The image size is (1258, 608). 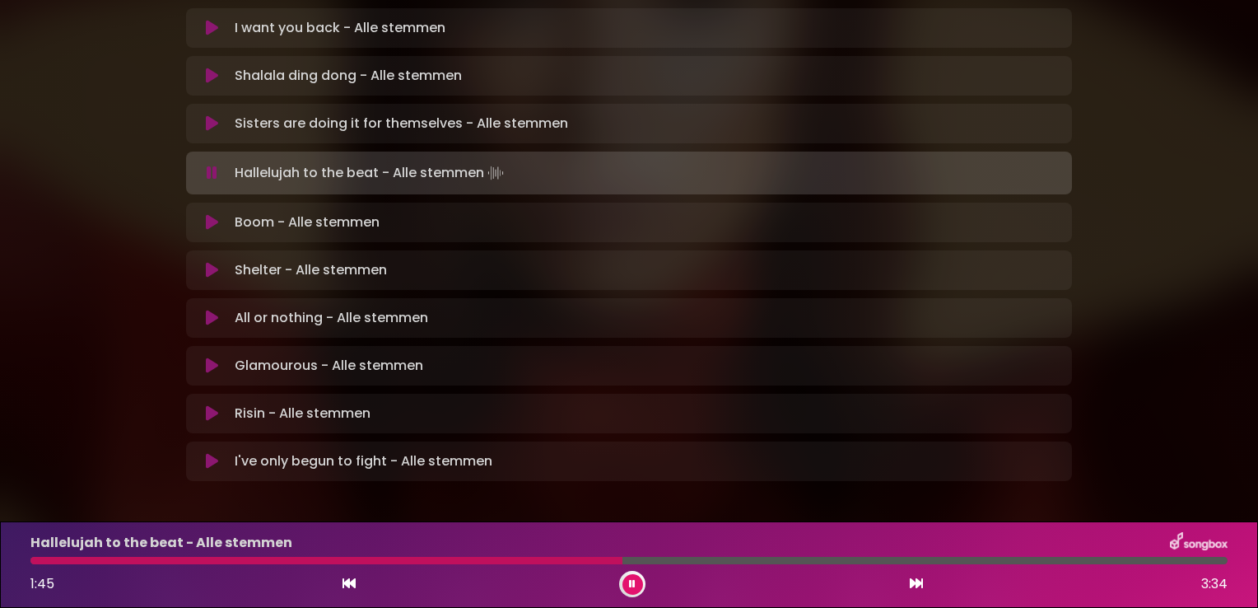 What do you see at coordinates (348, 76) in the screenshot?
I see `p: Shalala ding dong - Alle stemmen` at bounding box center [348, 76].